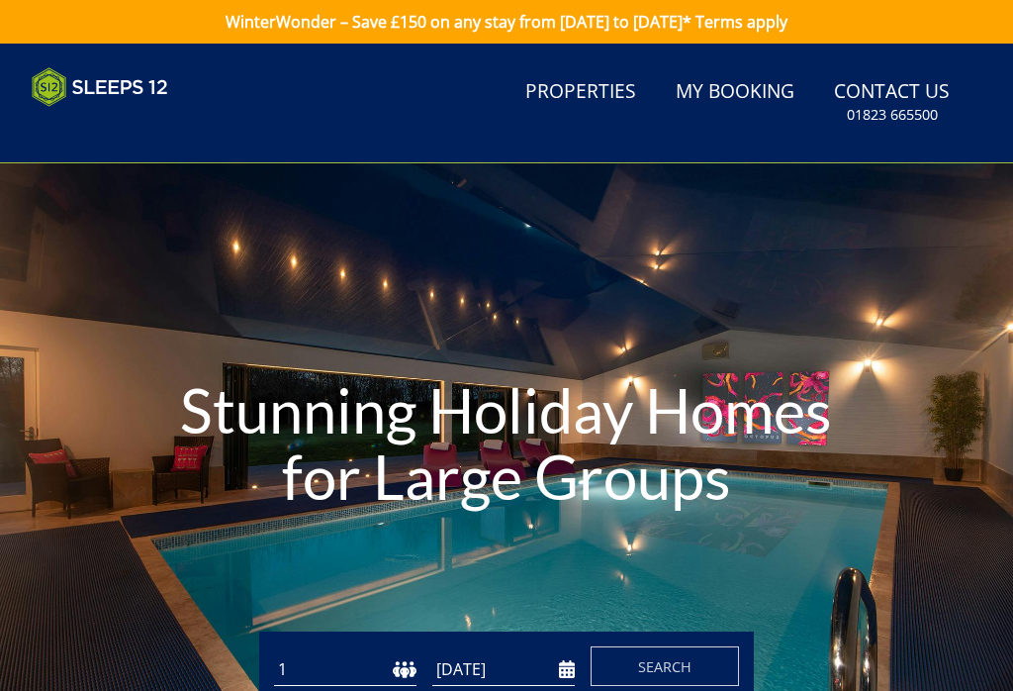 The height and width of the screenshot is (691, 1013). Describe the element at coordinates (892, 102) in the screenshot. I see `a: Contact Us01823 665500` at that location.